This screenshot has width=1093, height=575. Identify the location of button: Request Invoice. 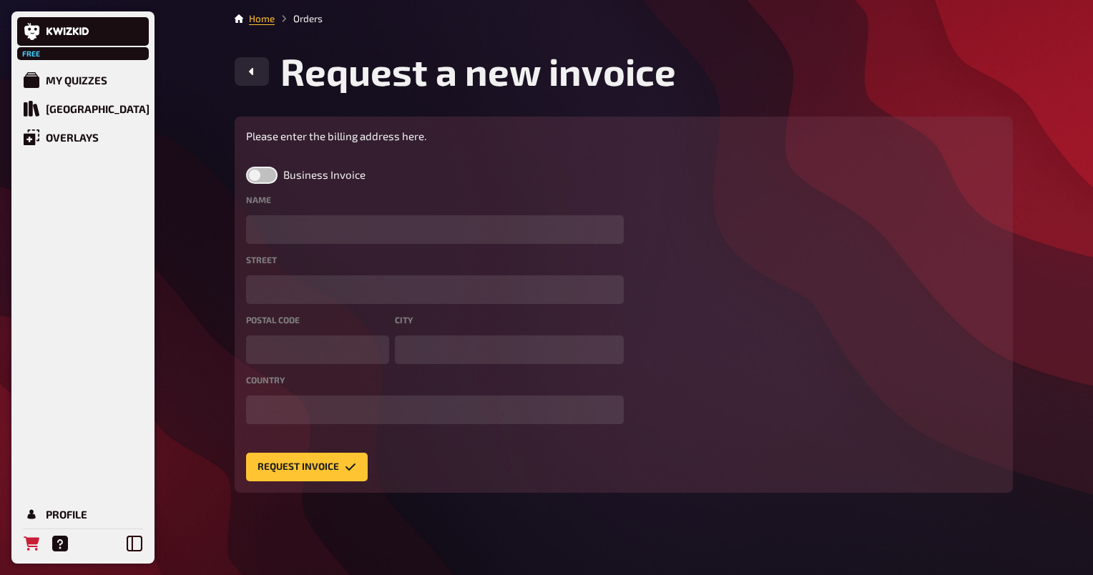
(307, 467).